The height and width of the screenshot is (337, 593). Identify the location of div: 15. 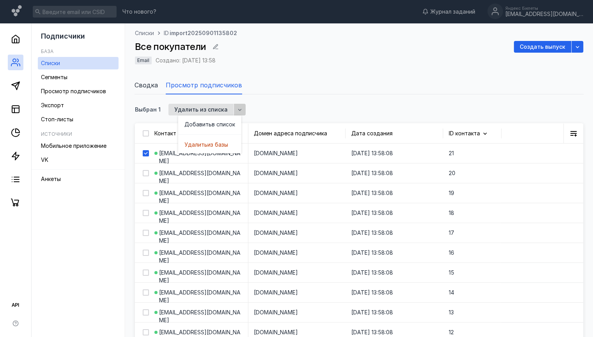
(472, 273).